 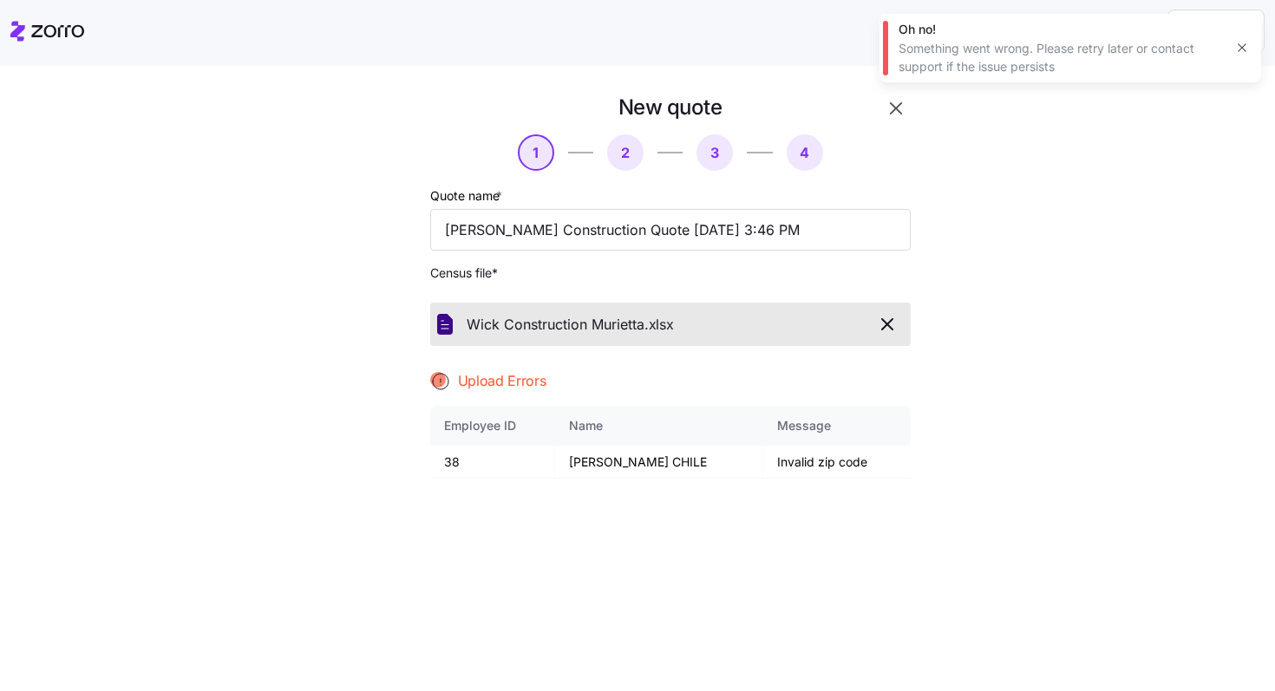 I want to click on input: Quote name, so click(x=670, y=230).